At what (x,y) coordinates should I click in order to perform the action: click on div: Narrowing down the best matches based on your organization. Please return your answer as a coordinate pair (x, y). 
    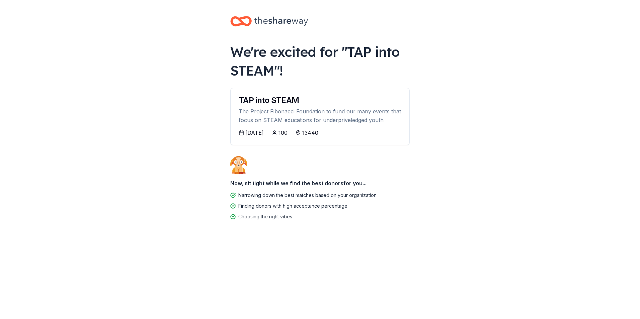
    Looking at the image, I should click on (307, 195).